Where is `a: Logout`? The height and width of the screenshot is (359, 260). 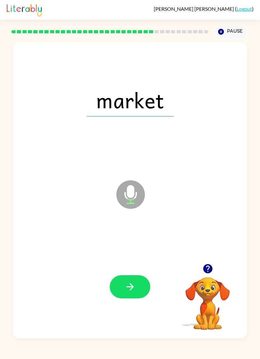 a: Logout is located at coordinates (244, 9).